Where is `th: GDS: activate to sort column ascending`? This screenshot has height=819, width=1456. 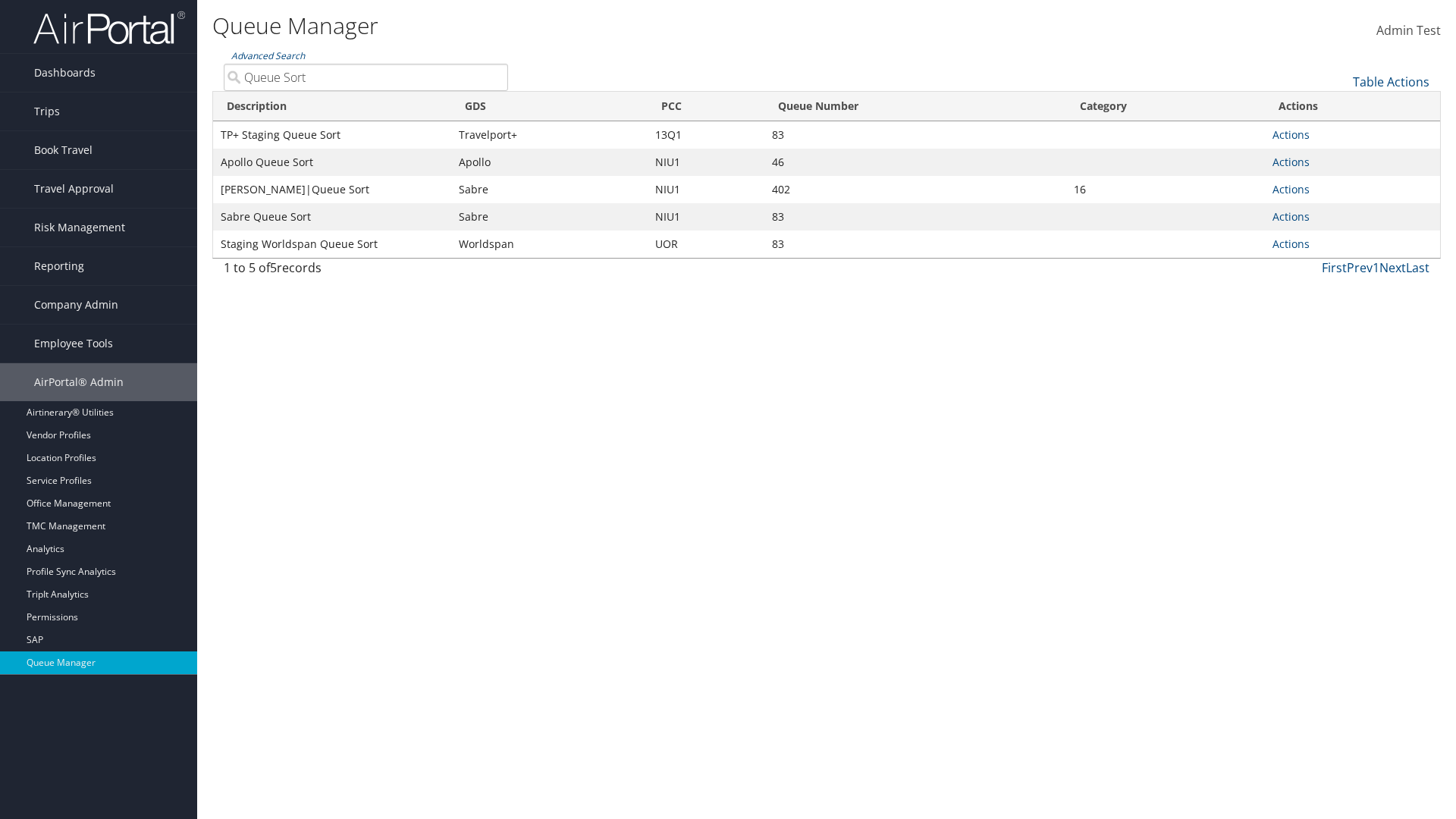
th: GDS: activate to sort column ascending is located at coordinates (549, 106).